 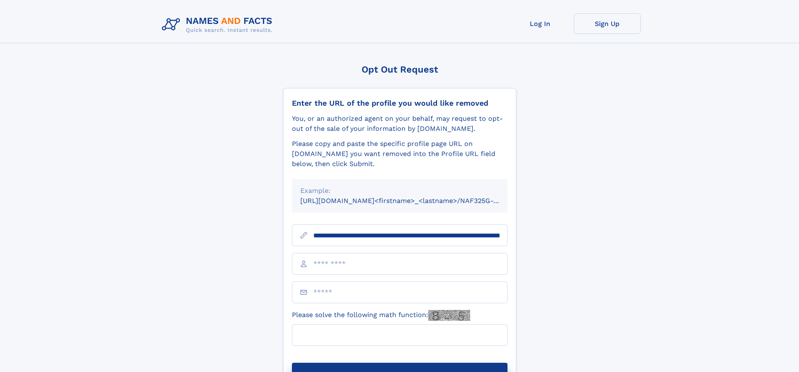 What do you see at coordinates (219, 25) in the screenshot?
I see `img: Logo Names and Facts` at bounding box center [219, 25].